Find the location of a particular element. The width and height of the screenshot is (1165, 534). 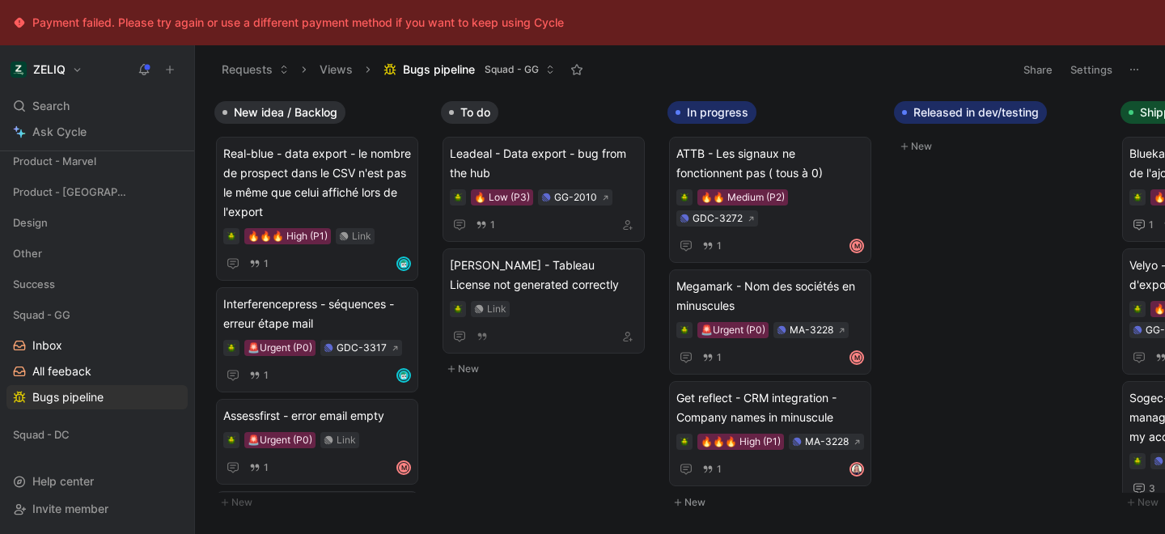

button: Released in dev/testing is located at coordinates (970, 112).